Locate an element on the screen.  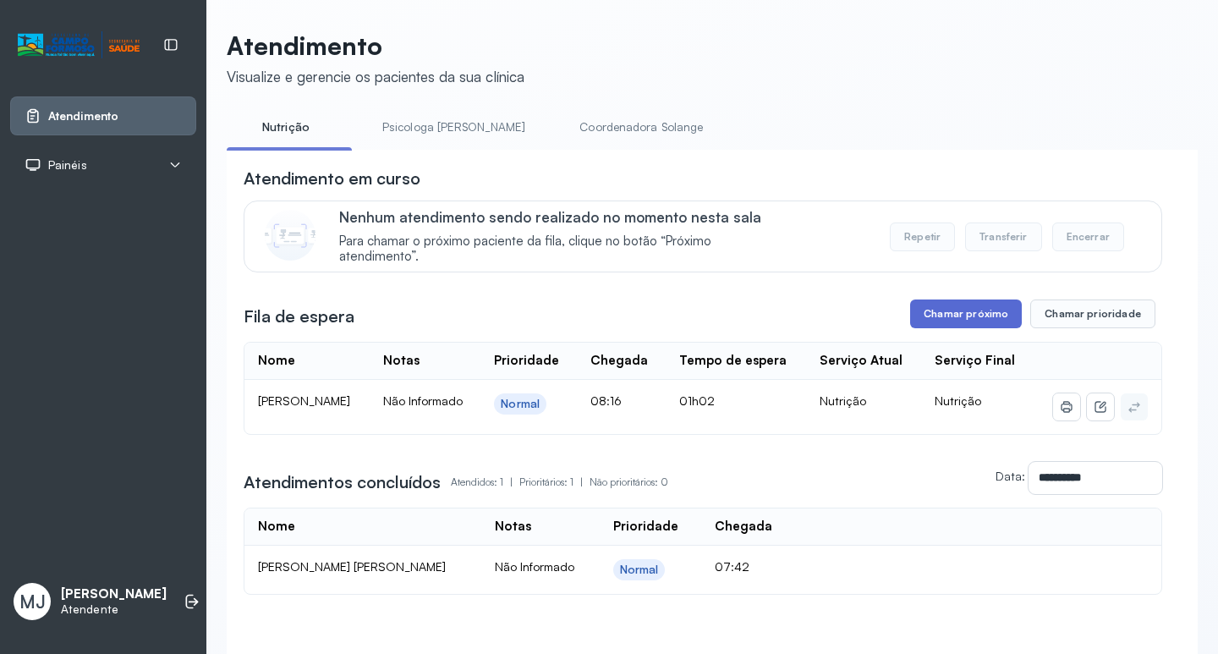
div: Serviço Final is located at coordinates (974, 360).